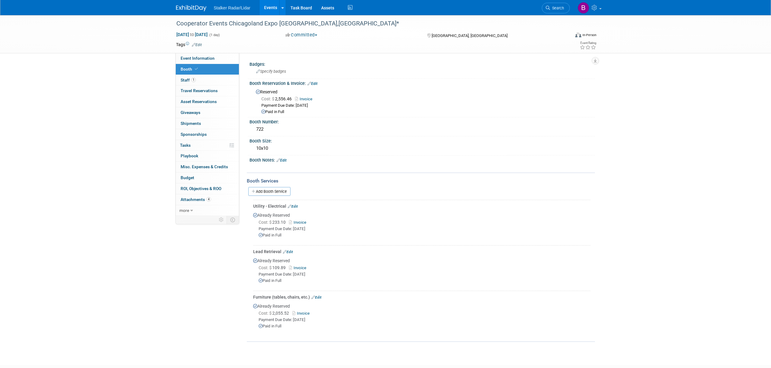 The height and width of the screenshot is (368, 771). Describe the element at coordinates (422, 160) in the screenshot. I see `div: Booth Notes:` at that location.